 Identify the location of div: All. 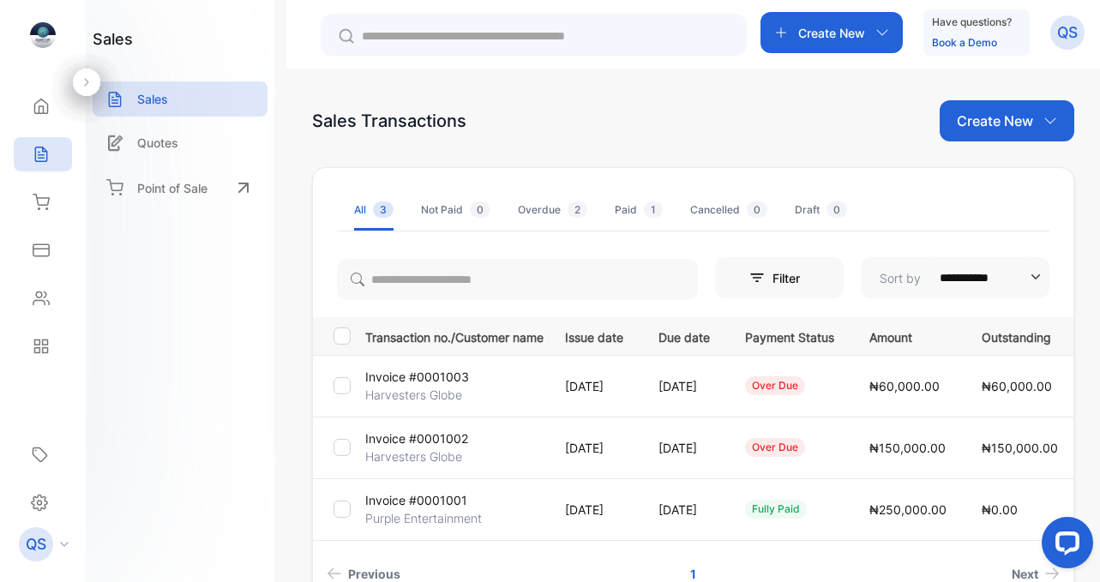
(374, 210).